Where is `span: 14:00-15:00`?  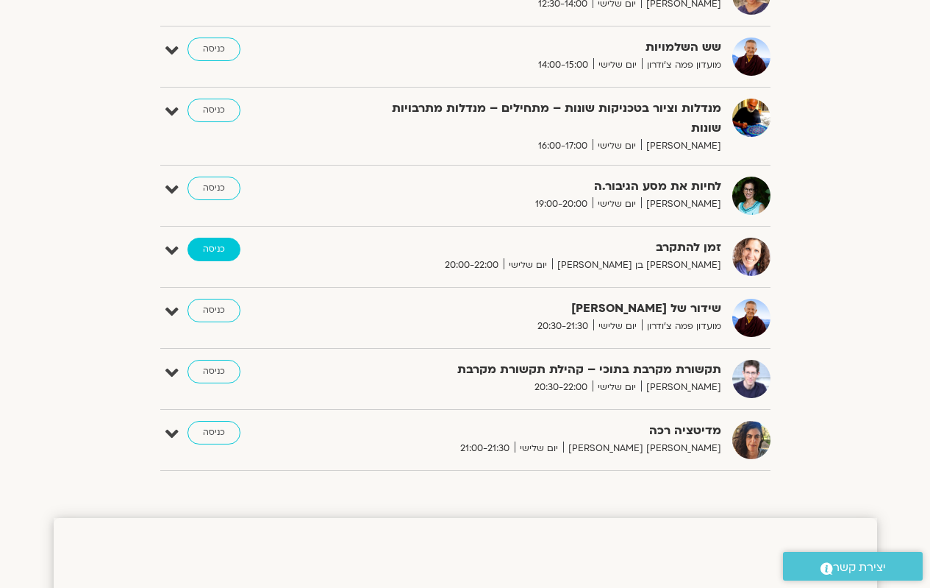
span: 14:00-15:00 is located at coordinates (563, 65).